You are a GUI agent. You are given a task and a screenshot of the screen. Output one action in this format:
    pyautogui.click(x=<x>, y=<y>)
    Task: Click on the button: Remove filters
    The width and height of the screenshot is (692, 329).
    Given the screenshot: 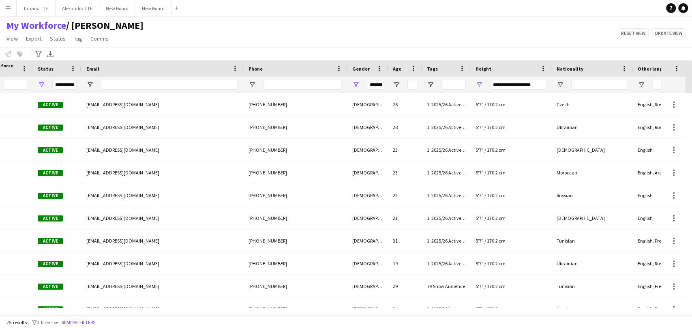 What is the action you would take?
    pyautogui.click(x=78, y=322)
    